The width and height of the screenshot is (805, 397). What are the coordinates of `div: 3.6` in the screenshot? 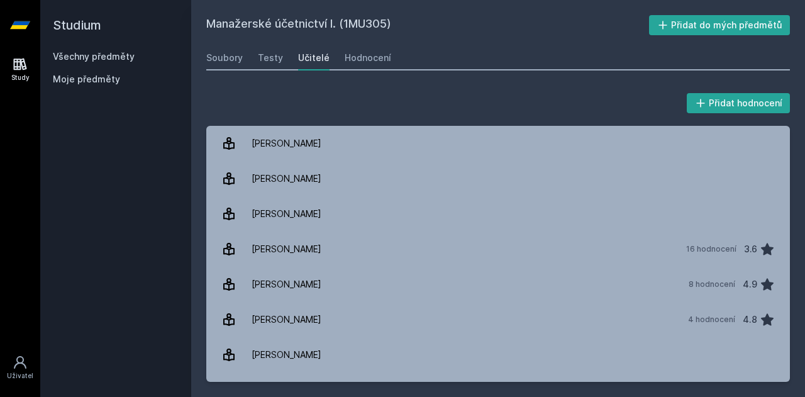 It's located at (751, 249).